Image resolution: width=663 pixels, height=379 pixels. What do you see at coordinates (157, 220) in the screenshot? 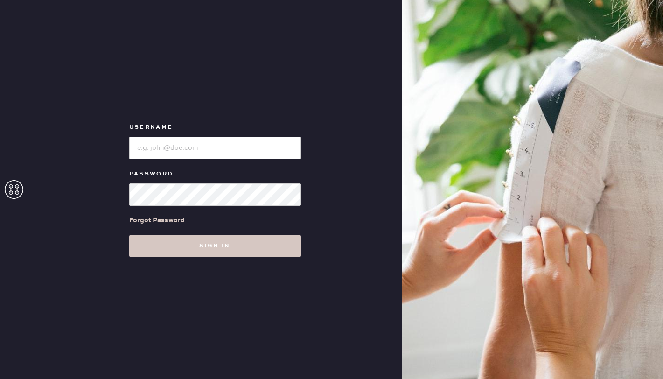
I see `a: Forgot Password` at bounding box center [157, 220].